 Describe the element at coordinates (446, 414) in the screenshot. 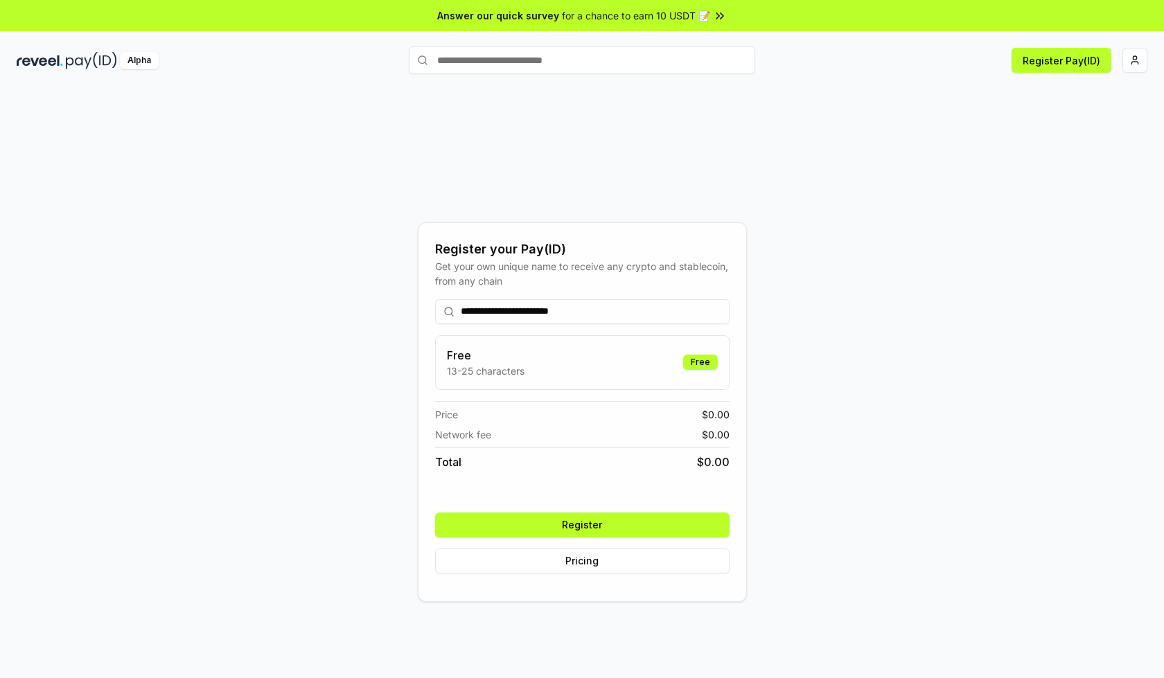

I see `span: Price` at that location.